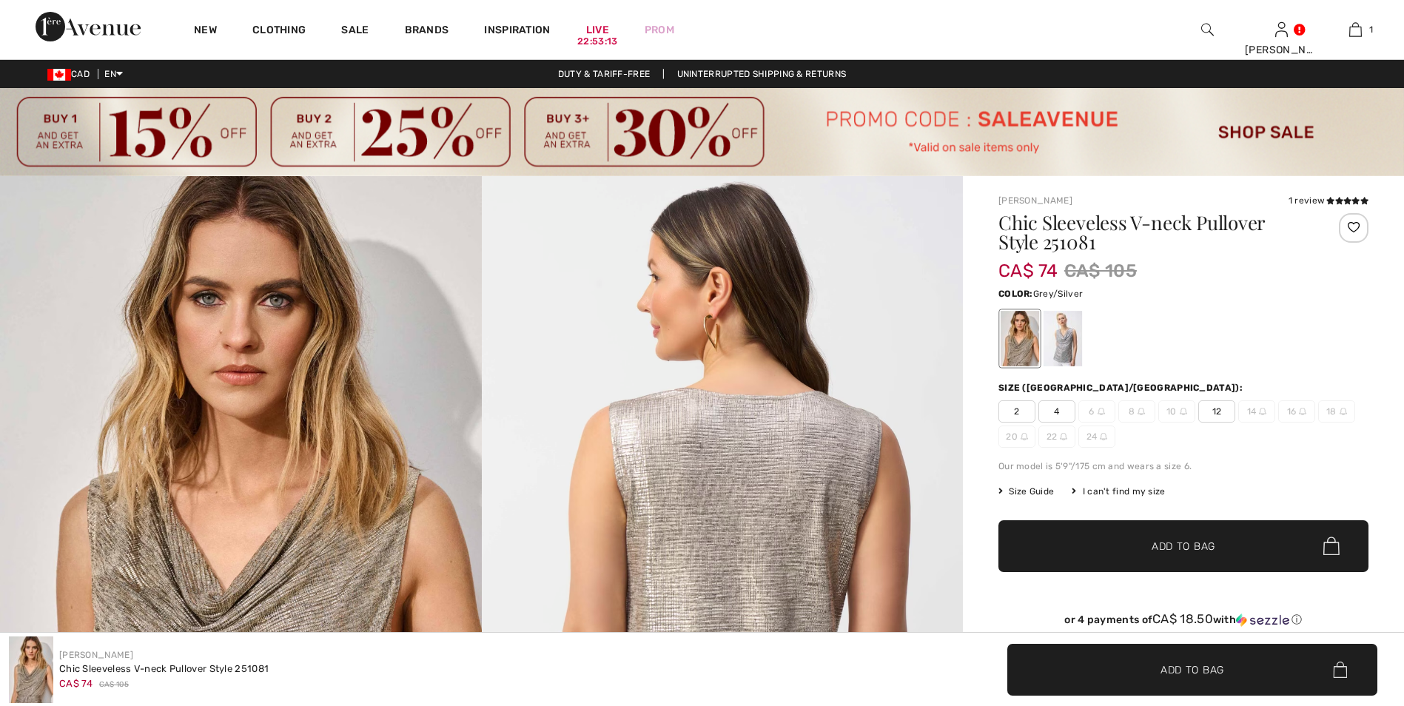  I want to click on span: 22, so click(1057, 437).